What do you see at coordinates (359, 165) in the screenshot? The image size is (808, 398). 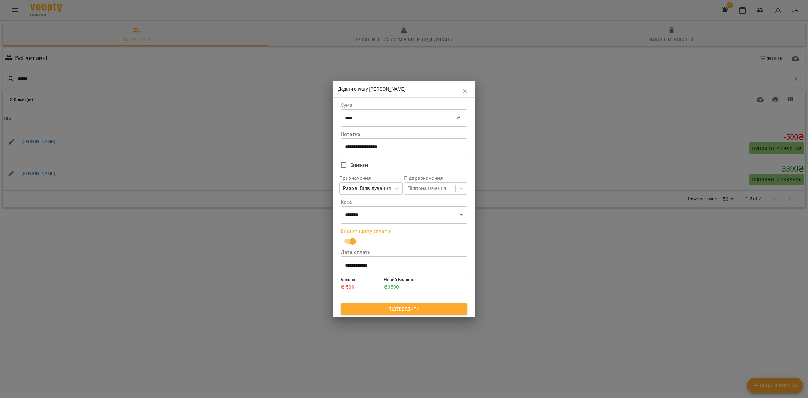 I see `span: Знижки` at bounding box center [359, 165].